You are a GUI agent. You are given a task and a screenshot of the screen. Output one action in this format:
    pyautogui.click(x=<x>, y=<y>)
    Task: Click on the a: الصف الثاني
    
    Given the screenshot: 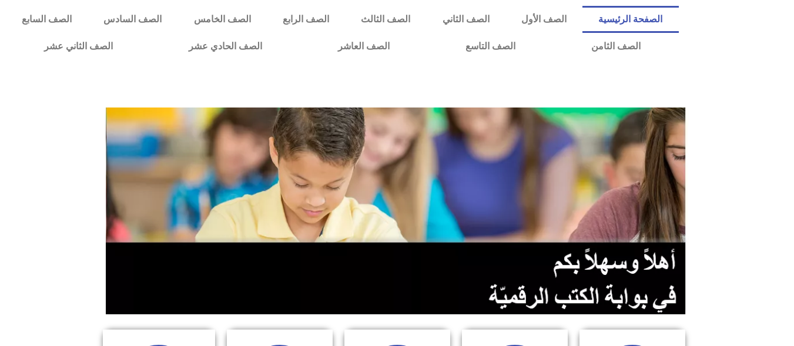 What is the action you would take?
    pyautogui.click(x=466, y=19)
    